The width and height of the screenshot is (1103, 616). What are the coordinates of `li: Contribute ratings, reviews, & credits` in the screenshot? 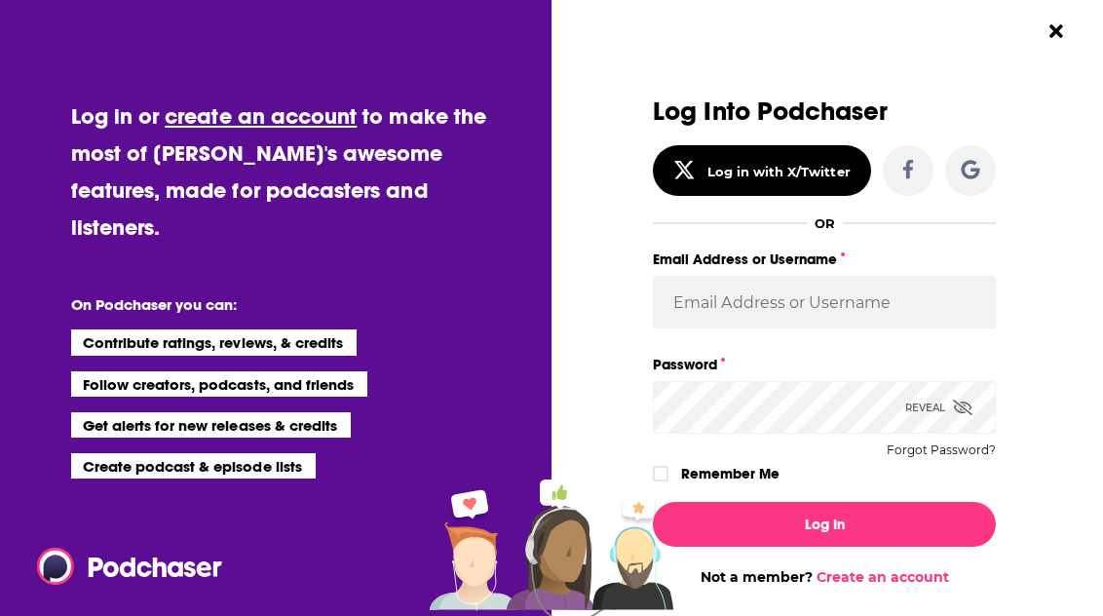 It's located at (214, 342).